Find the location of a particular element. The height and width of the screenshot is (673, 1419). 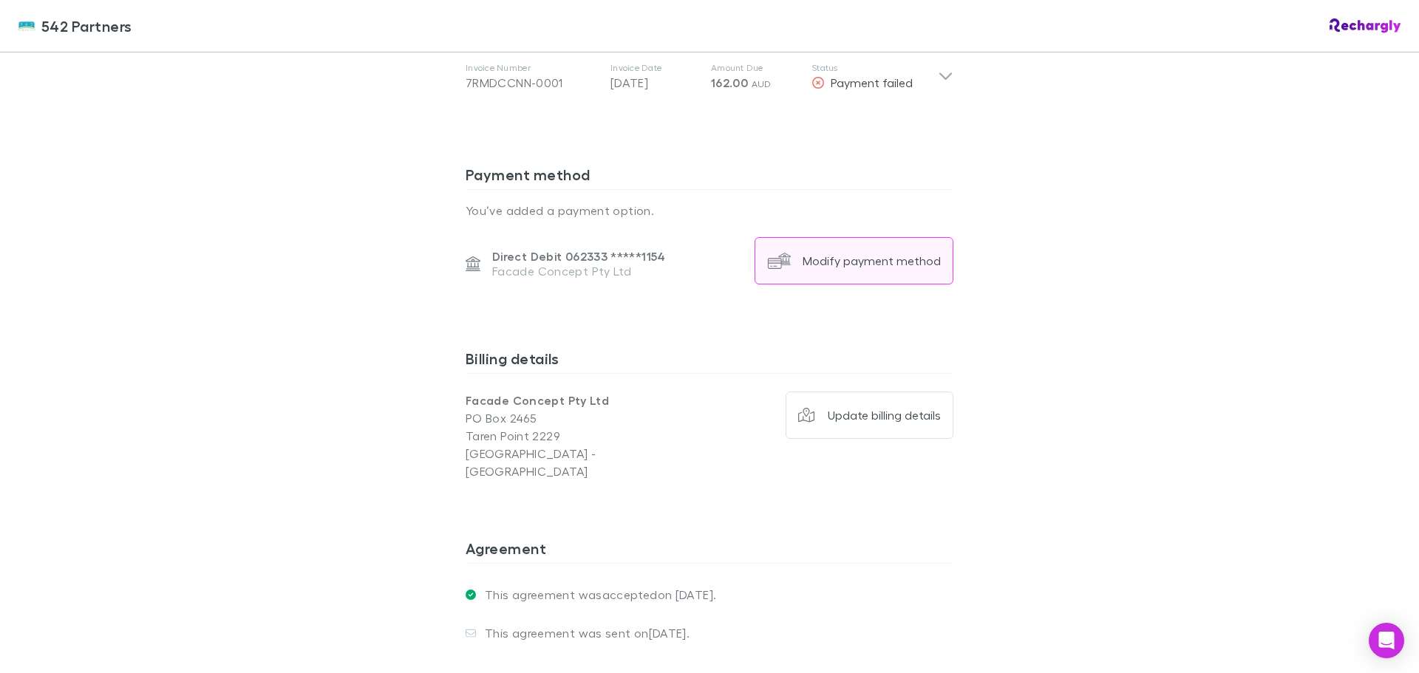

h3: Agreement is located at coordinates (709, 551).